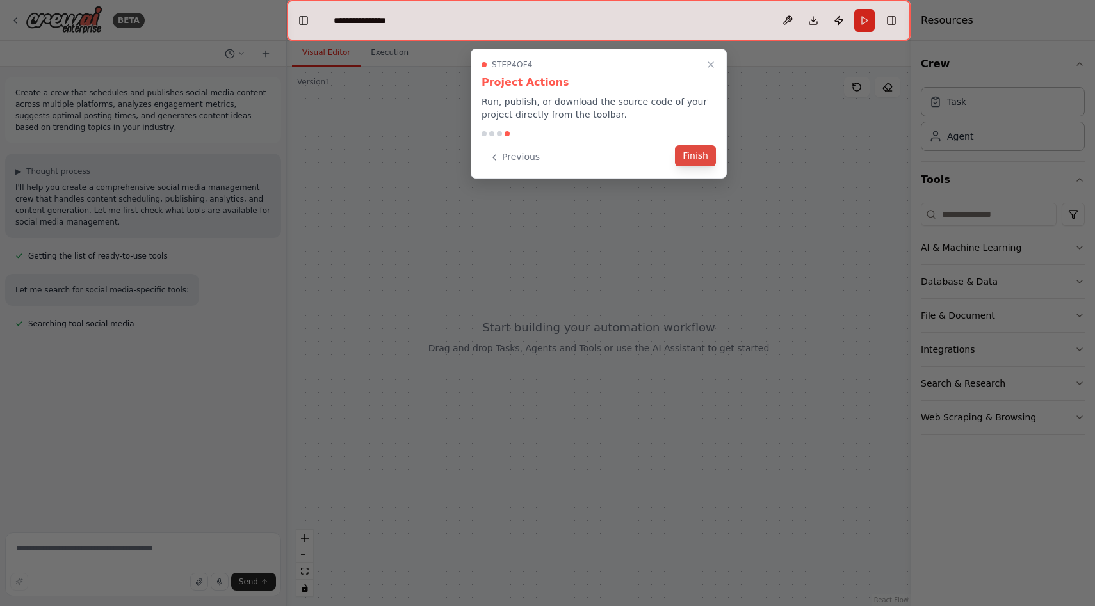 This screenshot has width=1095, height=606. What do you see at coordinates (514, 157) in the screenshot?
I see `button: Previous` at bounding box center [514, 157].